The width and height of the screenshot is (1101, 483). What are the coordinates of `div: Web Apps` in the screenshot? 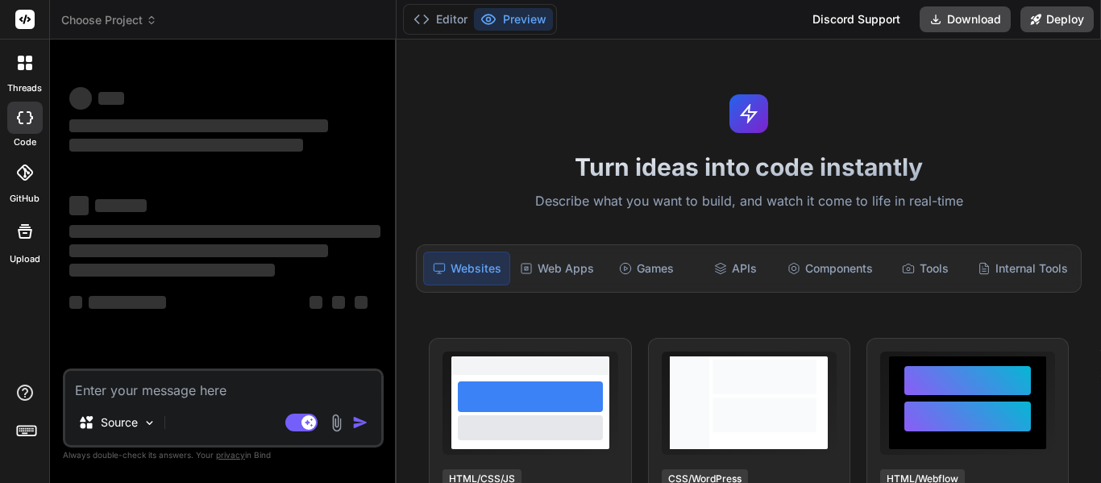 It's located at (557, 268).